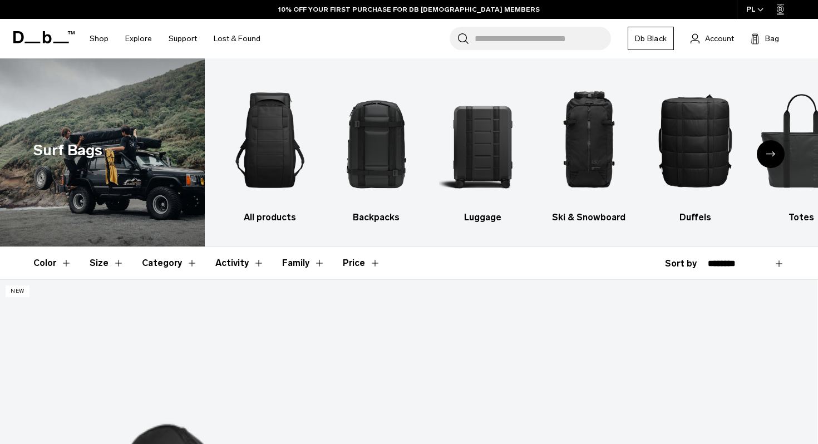 Image resolution: width=818 pixels, height=444 pixels. Describe the element at coordinates (139, 38) in the screenshot. I see `a: Explore` at that location.